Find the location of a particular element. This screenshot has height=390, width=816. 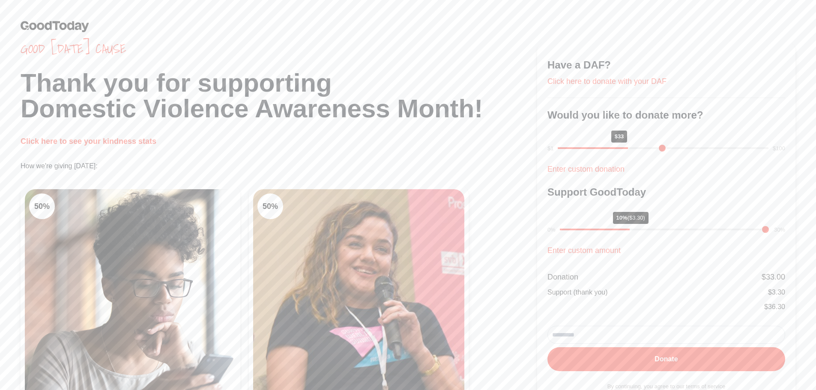

span: ($3.30) is located at coordinates (636, 218).